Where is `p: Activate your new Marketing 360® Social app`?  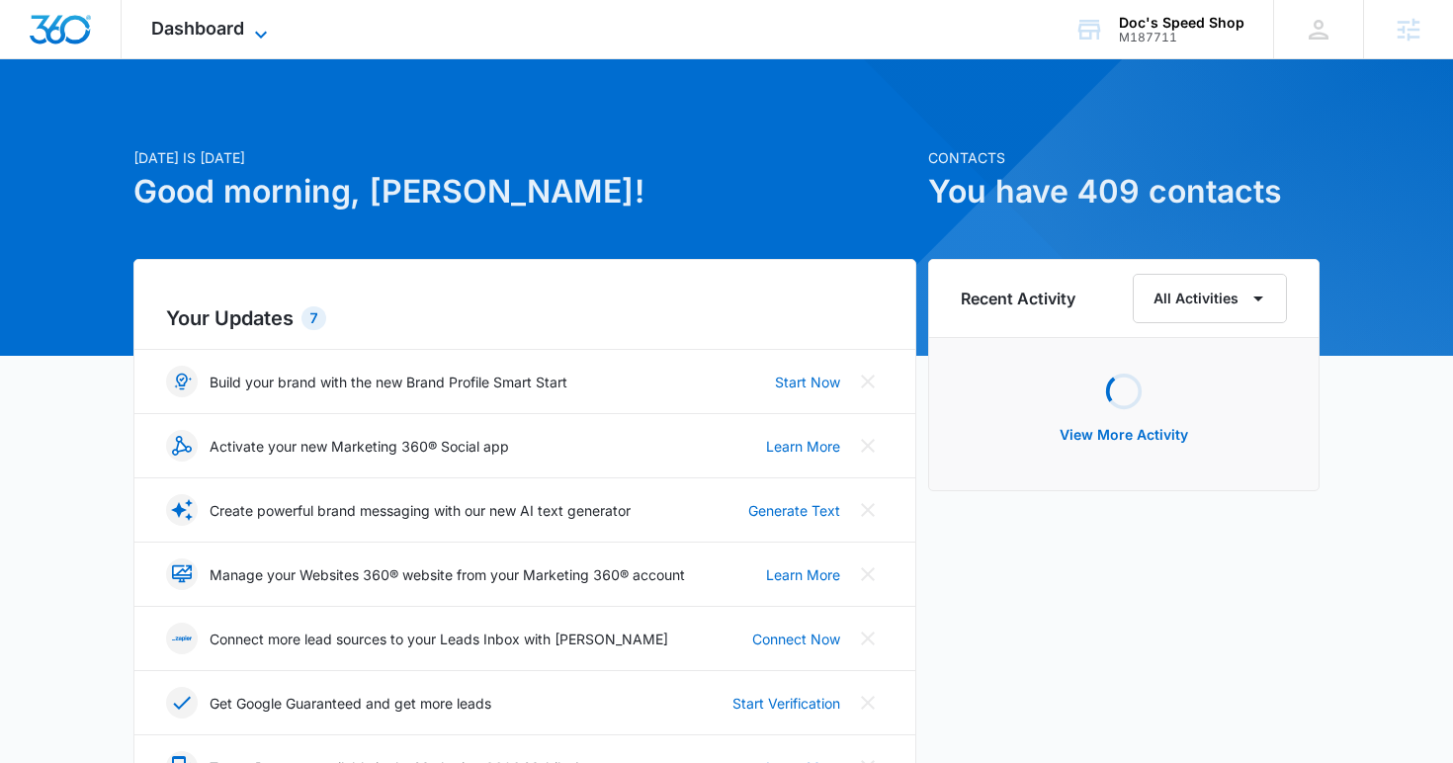
p: Activate your new Marketing 360® Social app is located at coordinates (359, 446).